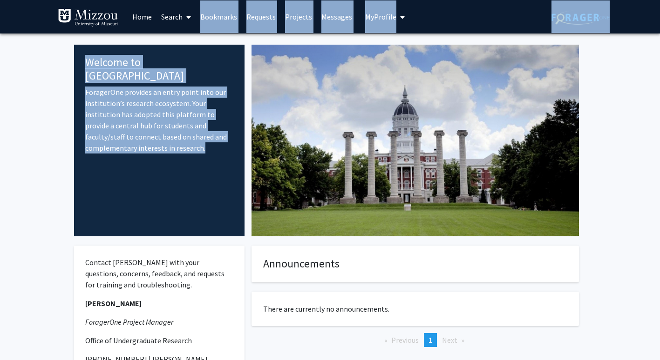  Describe the element at coordinates (337, 17) in the screenshot. I see `a: Messages` at that location.